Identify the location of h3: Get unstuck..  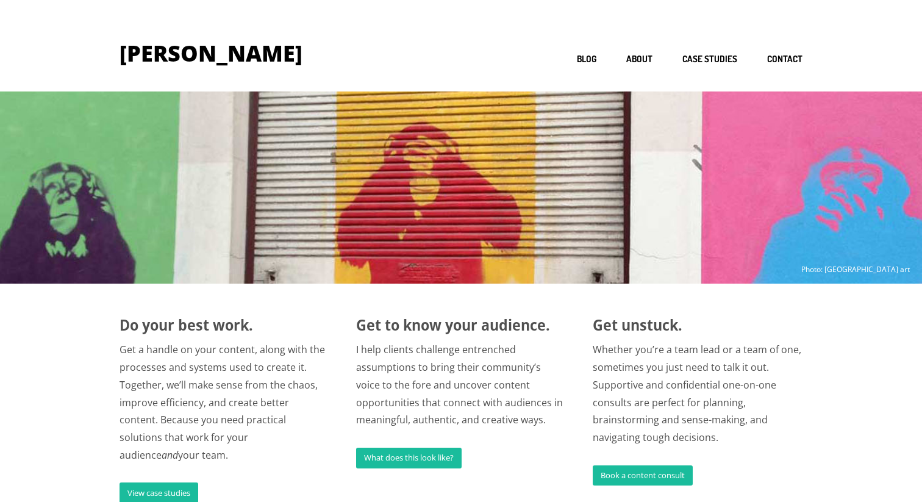
(697, 325).